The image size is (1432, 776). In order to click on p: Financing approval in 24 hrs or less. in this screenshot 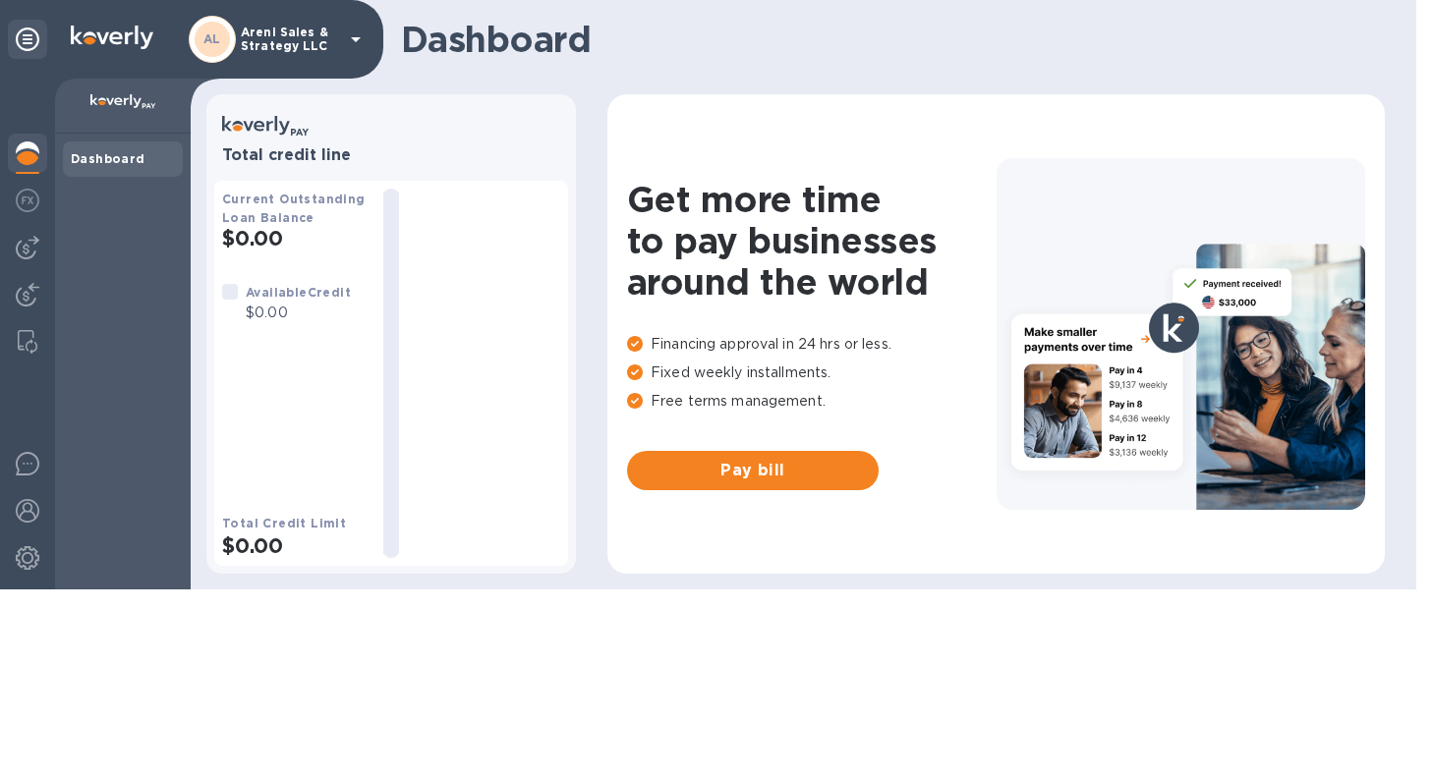, I will do `click(812, 344)`.